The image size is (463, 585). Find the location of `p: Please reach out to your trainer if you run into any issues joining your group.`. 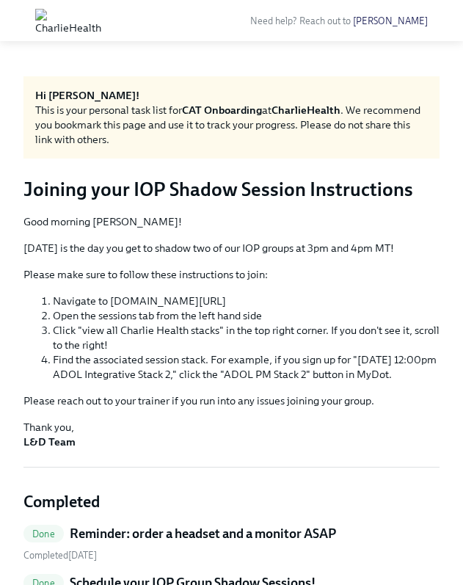

p: Please reach out to your trainer if you run into any issues joining your group. is located at coordinates (231, 401).